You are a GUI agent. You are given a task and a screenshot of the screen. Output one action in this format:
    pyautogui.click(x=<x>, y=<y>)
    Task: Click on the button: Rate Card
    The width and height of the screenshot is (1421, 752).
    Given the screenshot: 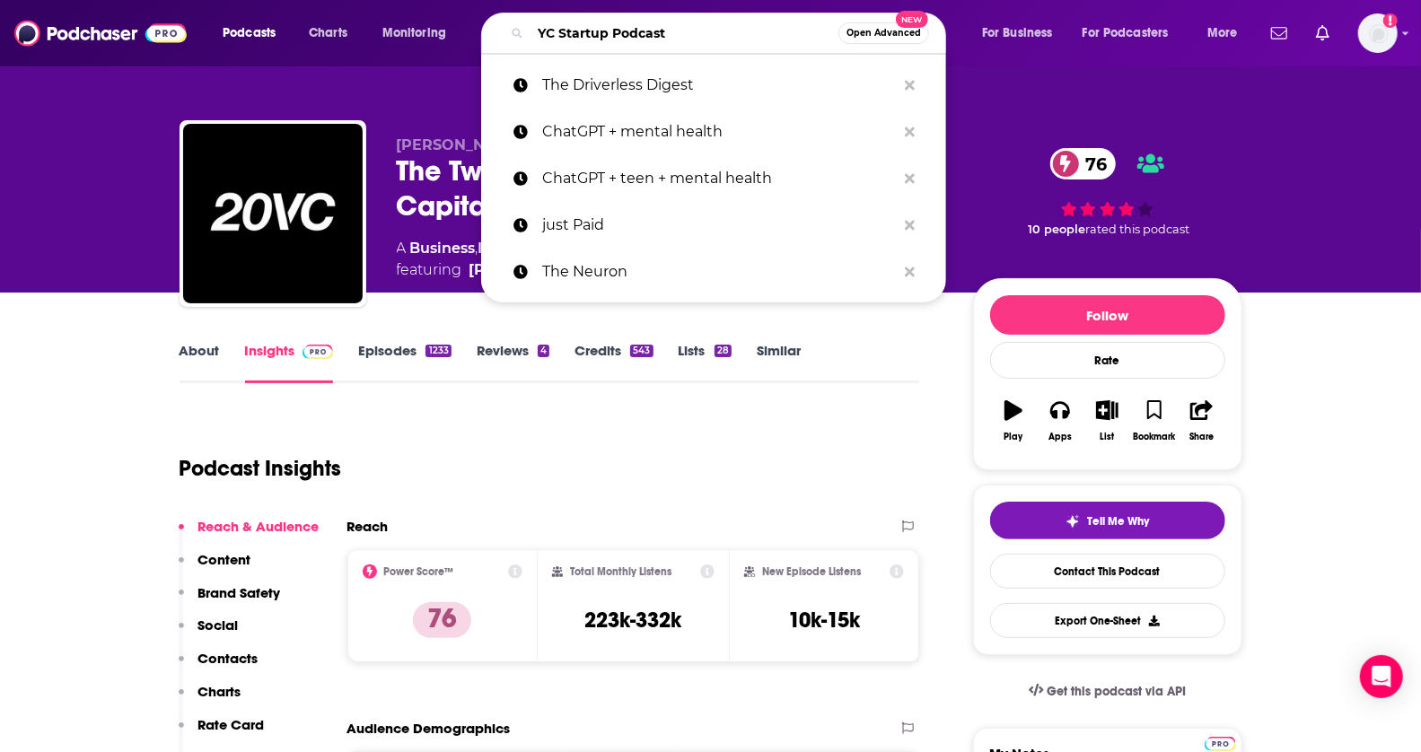 What is the action you would take?
    pyautogui.click(x=222, y=733)
    